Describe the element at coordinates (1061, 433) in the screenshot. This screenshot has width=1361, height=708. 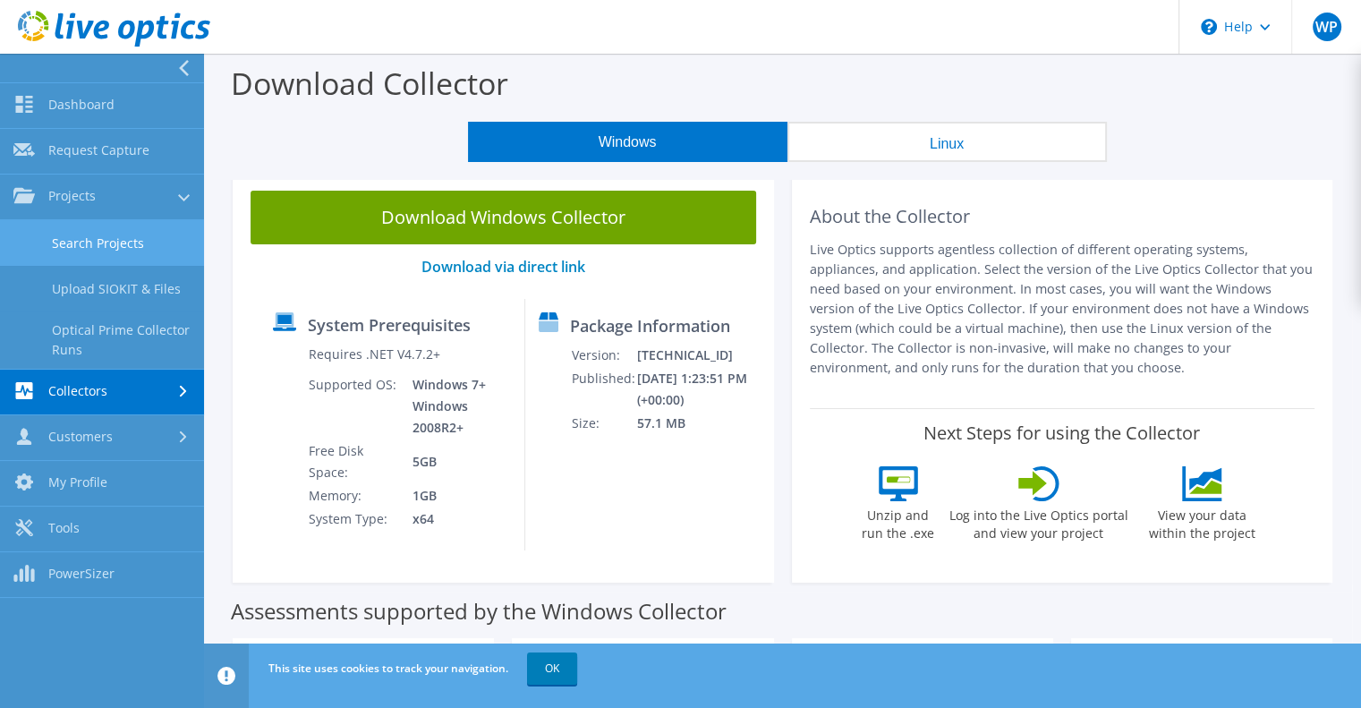
I see `label: Next Steps for using the Collector` at that location.